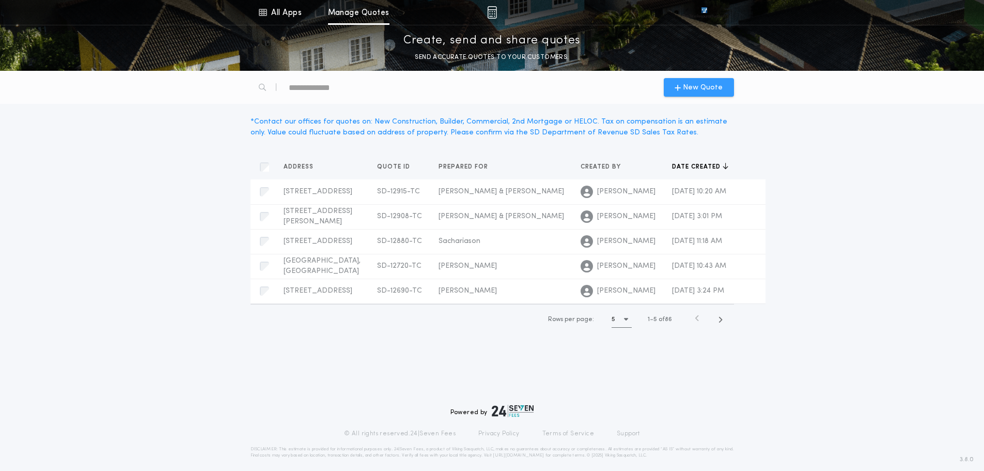  What do you see at coordinates (492, 12) in the screenshot?
I see `img: img` at bounding box center [492, 12].